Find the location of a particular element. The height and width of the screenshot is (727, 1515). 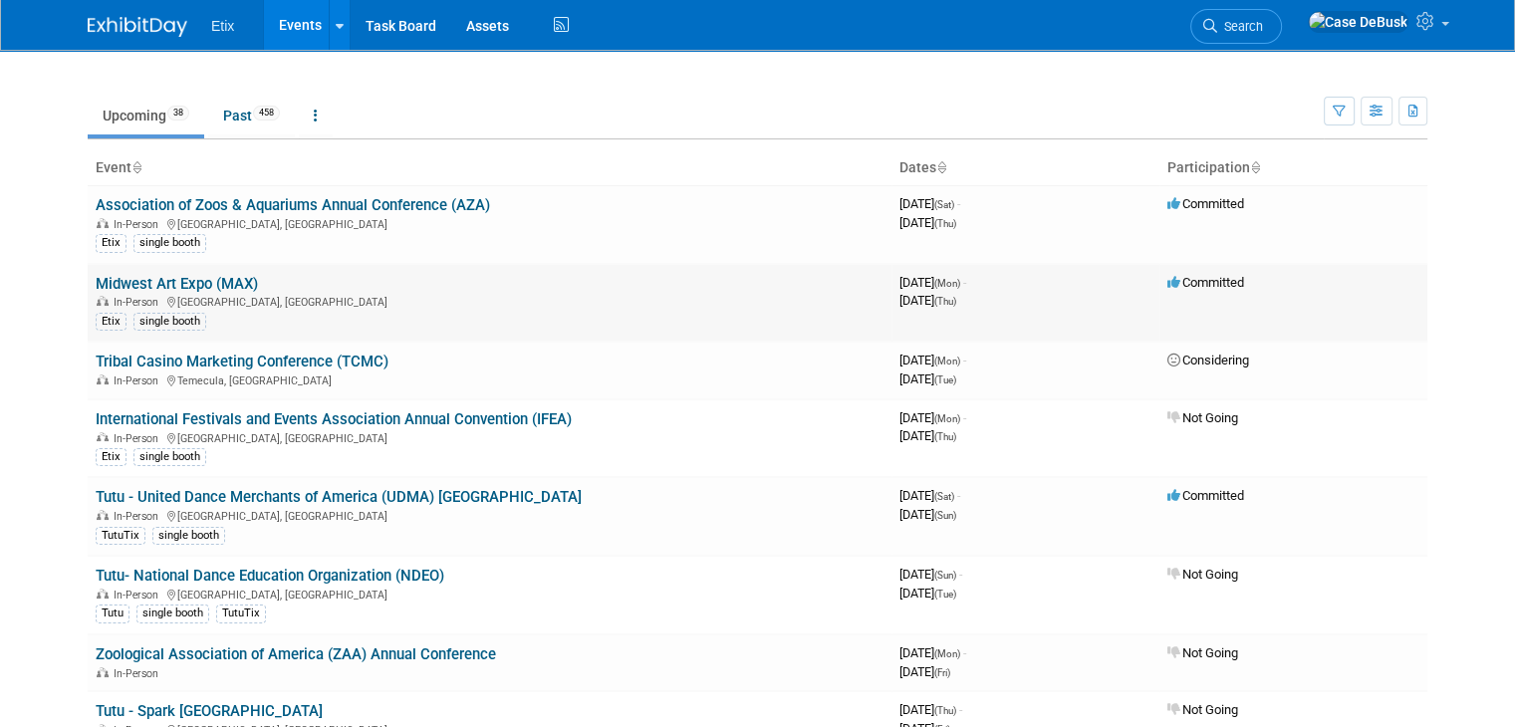

span: Search is located at coordinates (1240, 26).